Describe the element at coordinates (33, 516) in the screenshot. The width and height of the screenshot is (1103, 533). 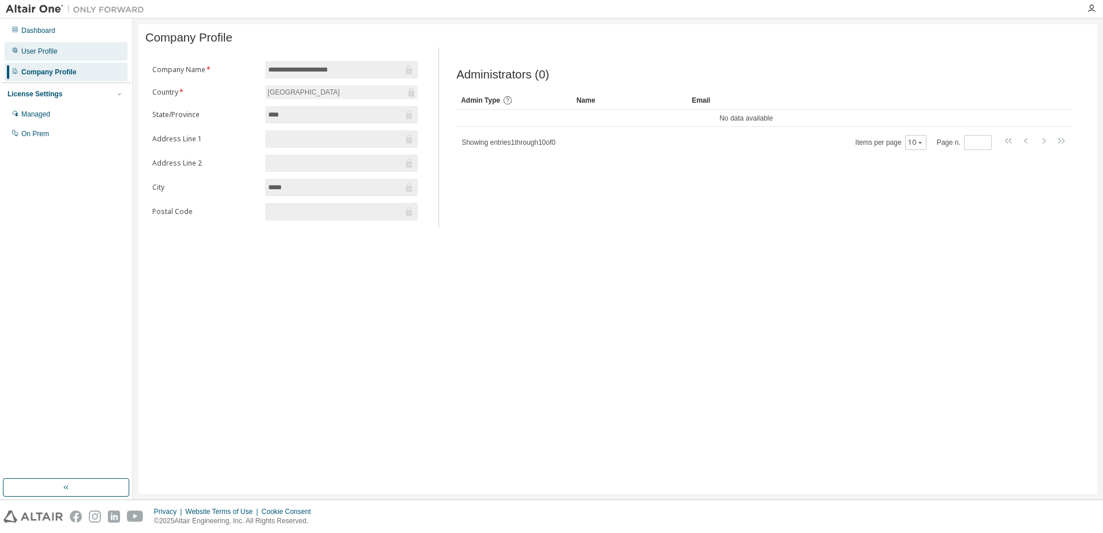
I see `img: altair_logo.svg` at that location.